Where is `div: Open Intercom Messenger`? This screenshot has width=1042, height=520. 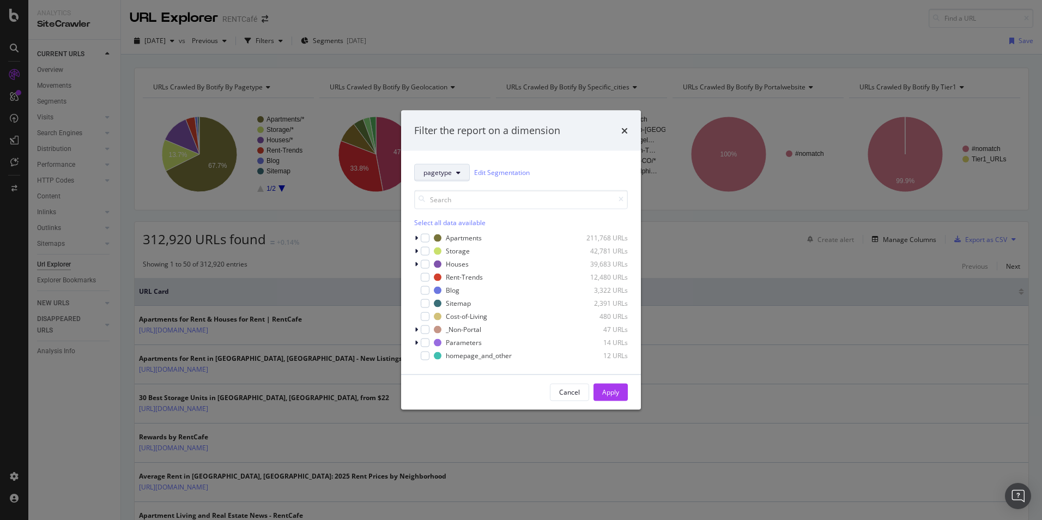
div: Open Intercom Messenger is located at coordinates (1018, 496).